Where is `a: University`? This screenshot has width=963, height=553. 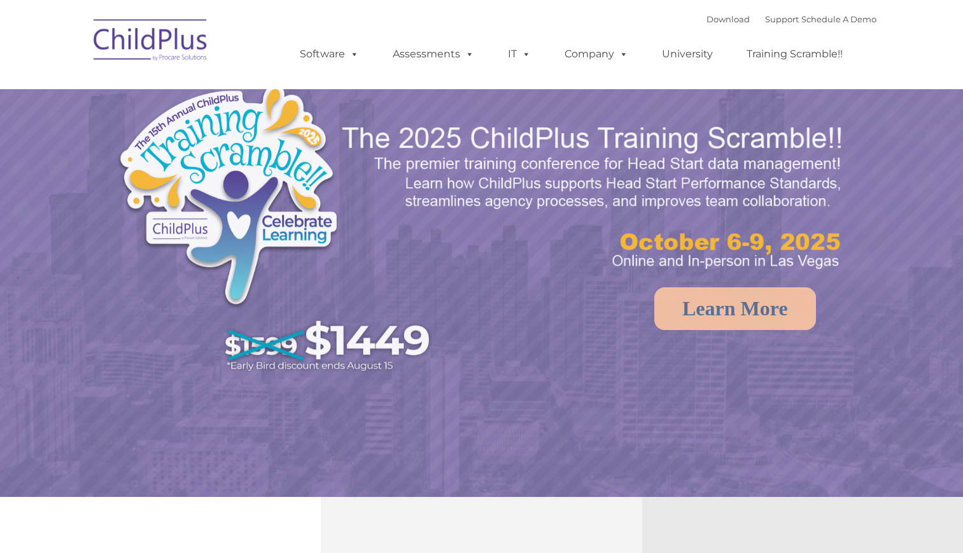 a: University is located at coordinates (688, 54).